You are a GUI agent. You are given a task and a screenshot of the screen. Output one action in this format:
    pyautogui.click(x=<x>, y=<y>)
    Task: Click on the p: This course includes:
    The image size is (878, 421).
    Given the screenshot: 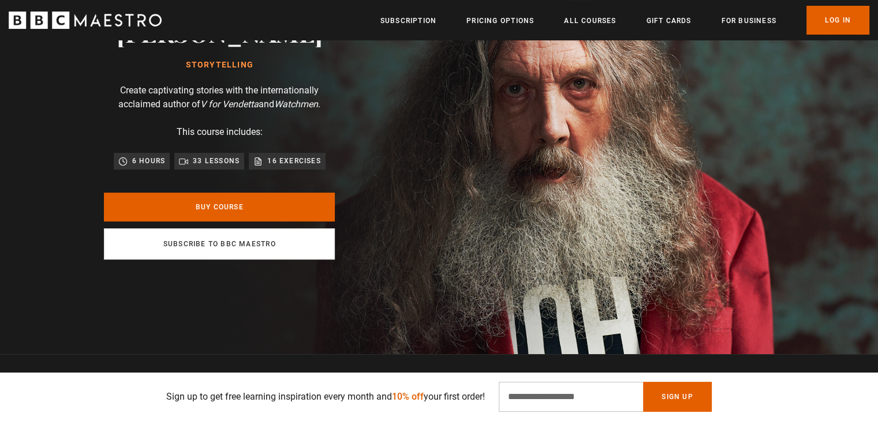 What is the action you would take?
    pyautogui.click(x=219, y=132)
    